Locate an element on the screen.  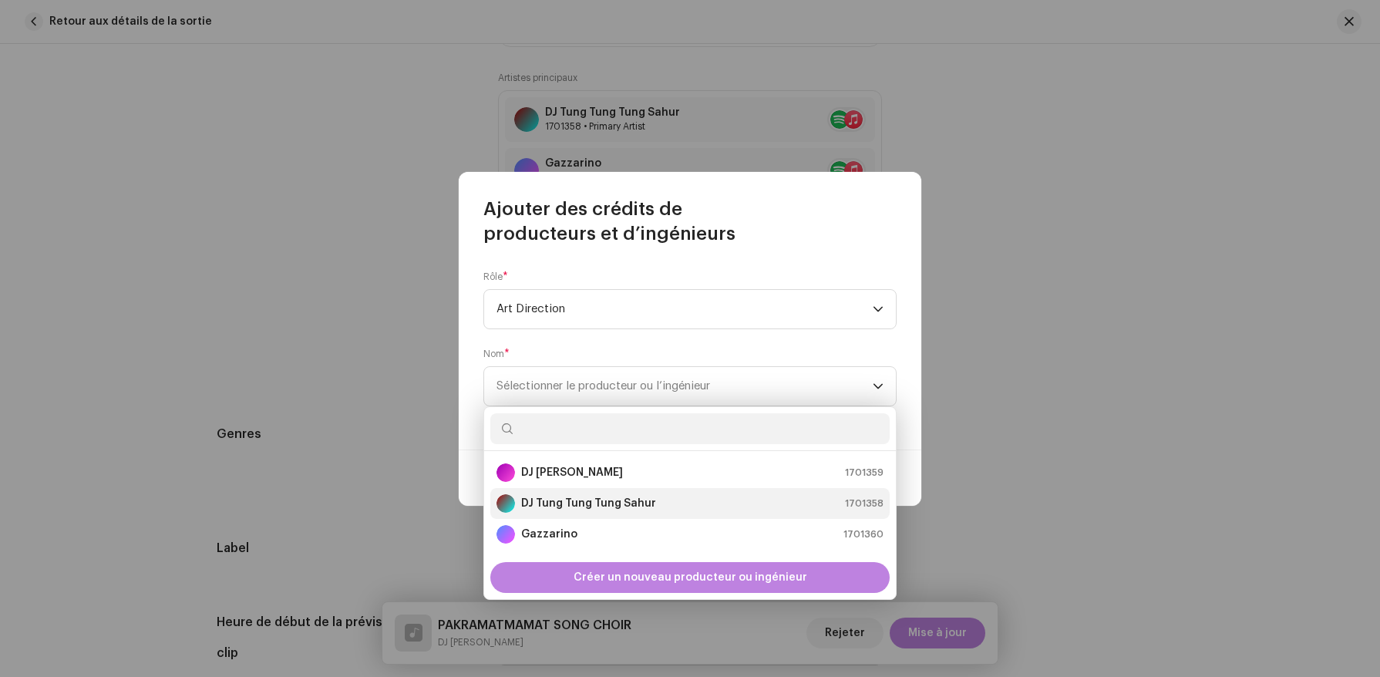
li: DJ Tung Tung Tung Sahur is located at coordinates (690, 503).